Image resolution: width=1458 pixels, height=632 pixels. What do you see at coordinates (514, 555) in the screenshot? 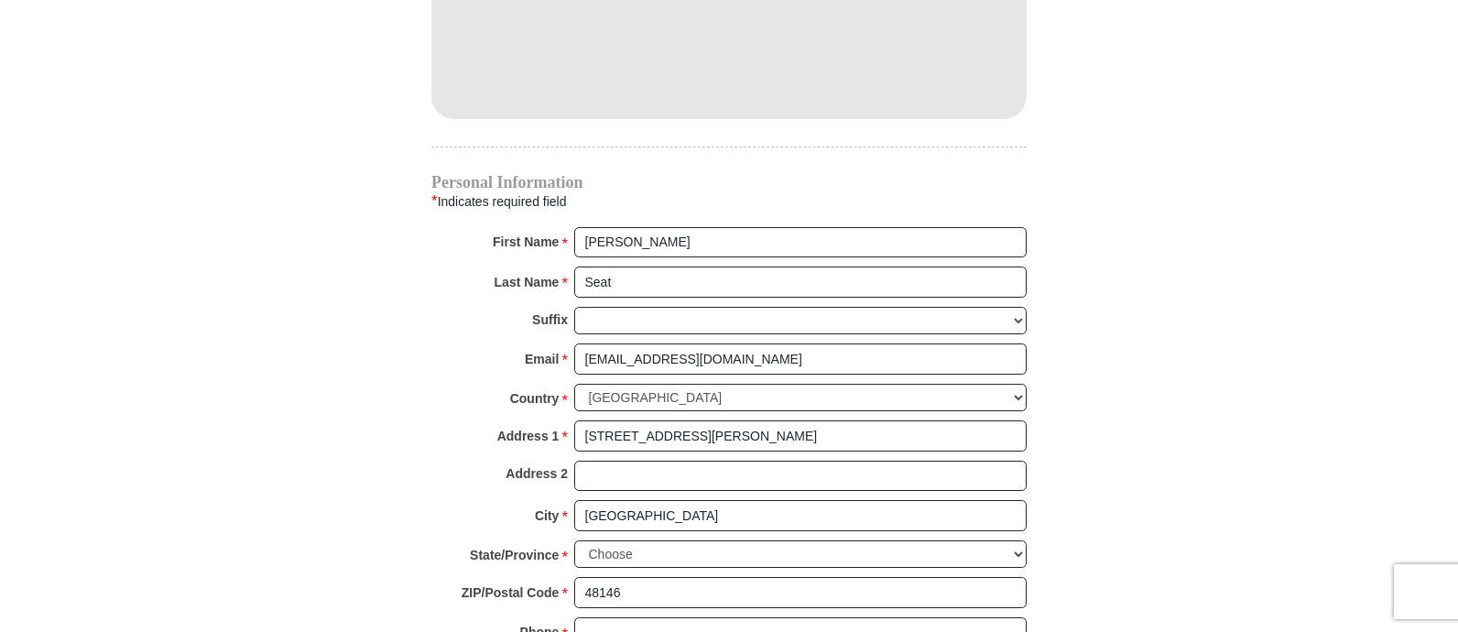
I see `strong: State/Province` at bounding box center [514, 555].